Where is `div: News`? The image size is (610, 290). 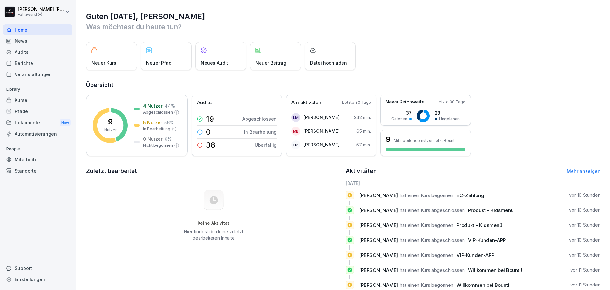 div: News is located at coordinates (38, 41).